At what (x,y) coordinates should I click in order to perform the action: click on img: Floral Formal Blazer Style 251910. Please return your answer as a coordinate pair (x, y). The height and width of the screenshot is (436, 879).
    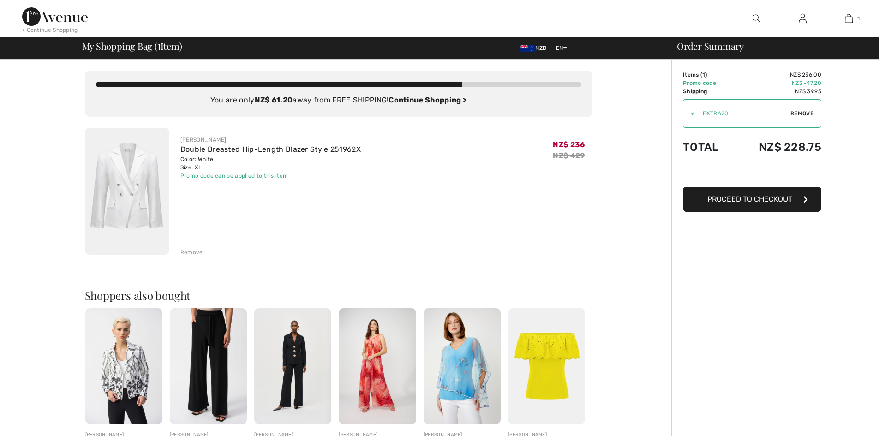
    Looking at the image, I should click on (124, 366).